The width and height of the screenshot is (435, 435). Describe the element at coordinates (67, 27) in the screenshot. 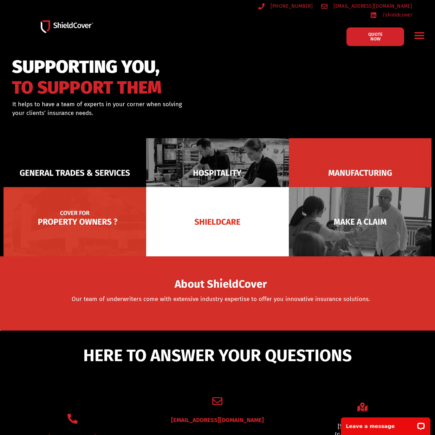

I see `img: Shield-Cover-Underwriting-Australia-logo-full` at that location.